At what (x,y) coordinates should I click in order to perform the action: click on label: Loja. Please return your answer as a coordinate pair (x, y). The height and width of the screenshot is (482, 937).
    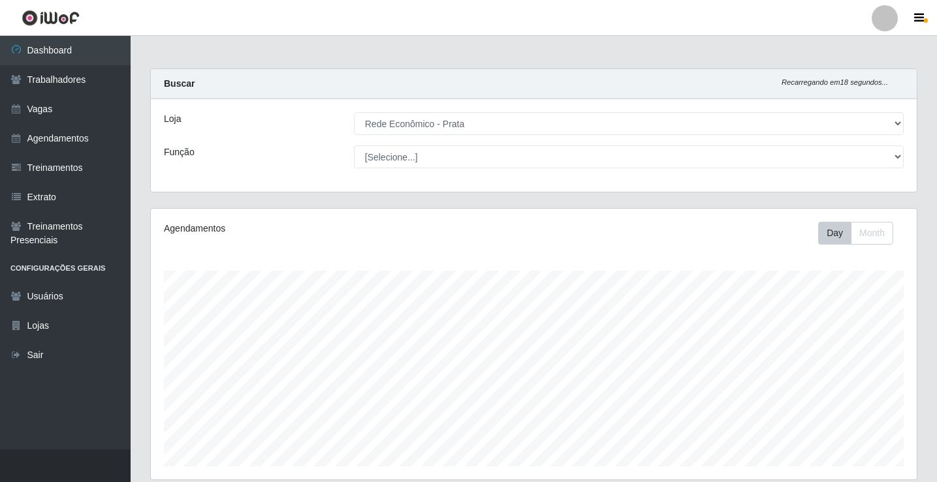
    Looking at the image, I should click on (172, 119).